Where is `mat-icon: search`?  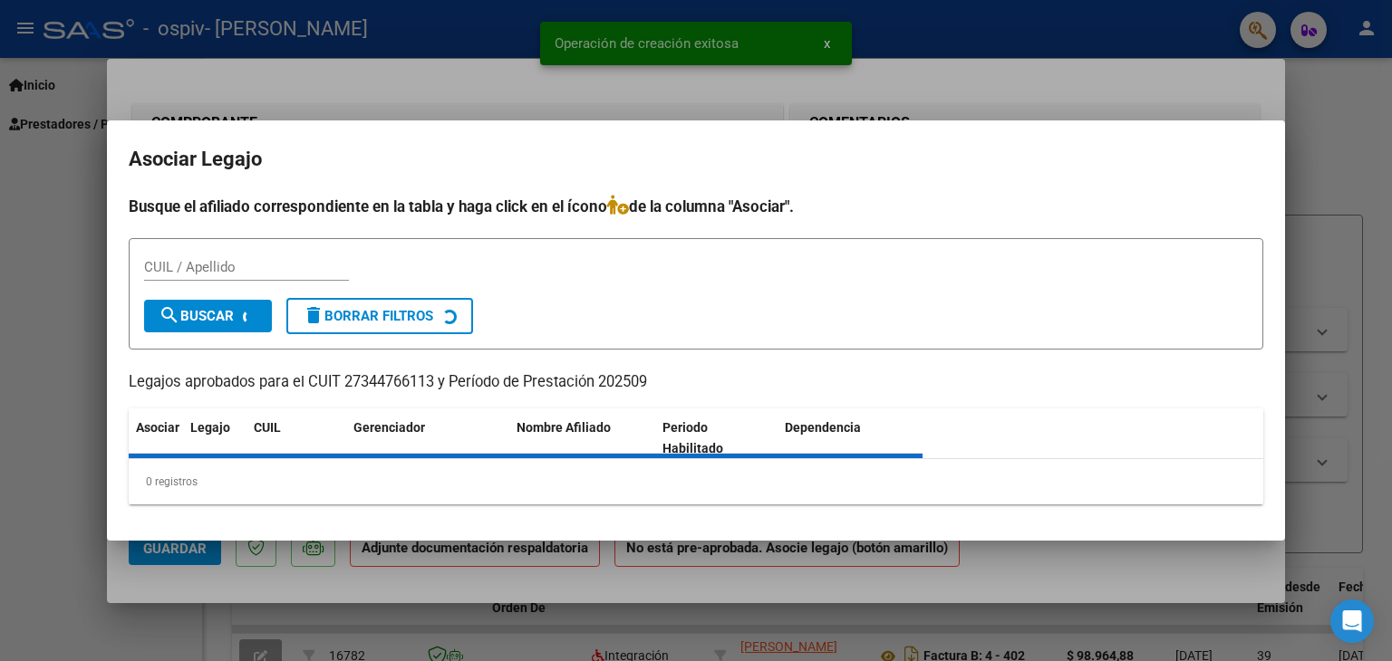
mat-icon: search is located at coordinates (169, 315).